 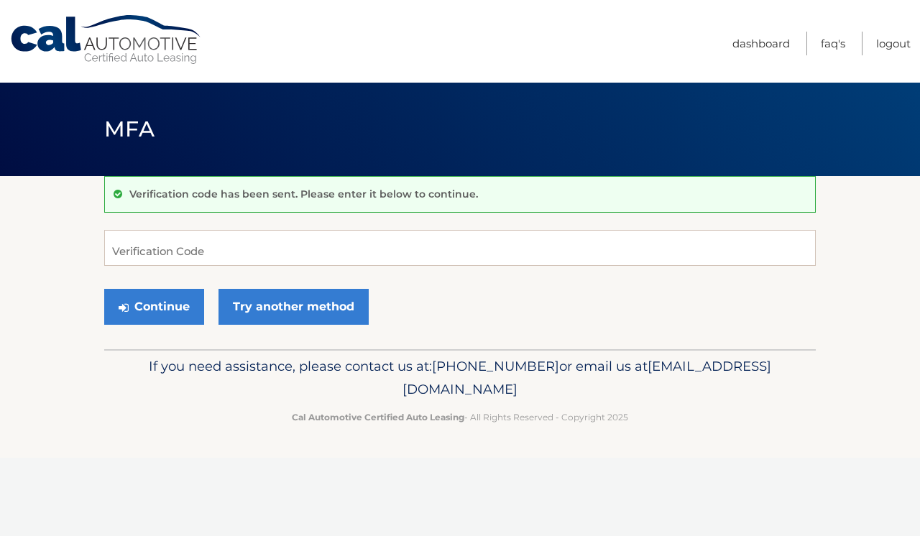 What do you see at coordinates (460, 378) in the screenshot?
I see `p: If you need assistance, please contact us at: or email us at` at bounding box center [460, 378].